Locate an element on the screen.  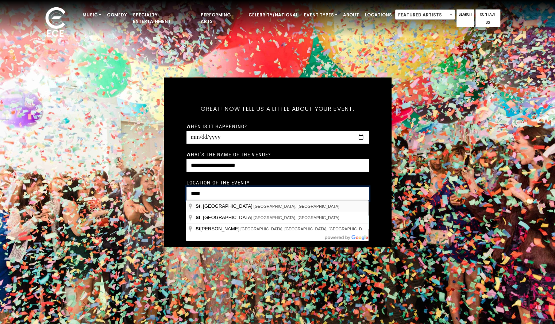
a: Specialty Entertainment is located at coordinates (164, 18).